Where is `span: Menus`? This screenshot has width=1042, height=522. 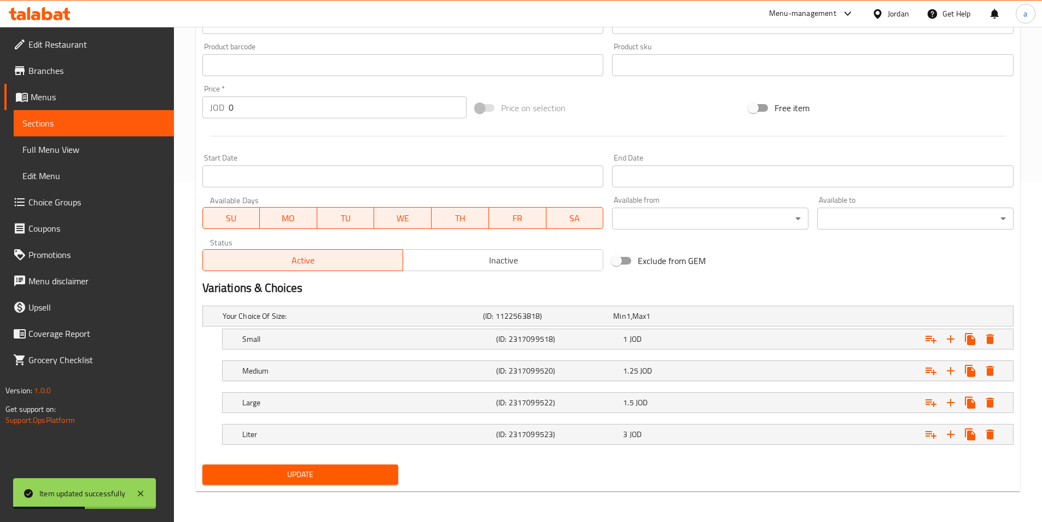 span: Menus is located at coordinates (98, 97).